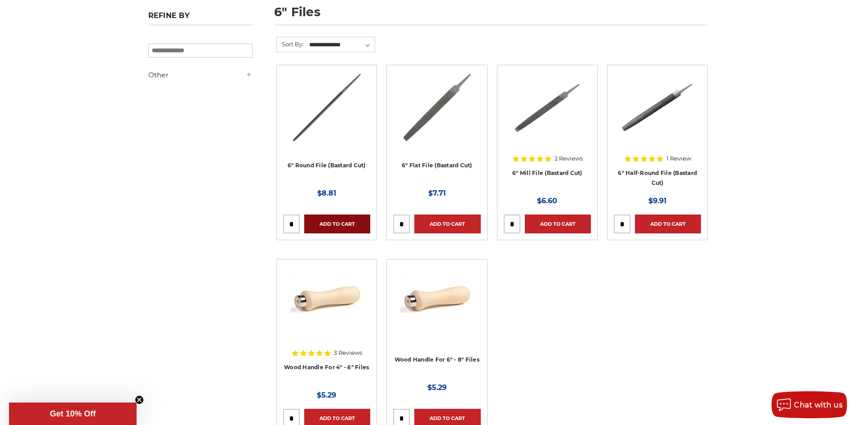 This screenshot has height=425, width=856. Describe the element at coordinates (657, 200) in the screenshot. I see `span: $9.91` at that location.